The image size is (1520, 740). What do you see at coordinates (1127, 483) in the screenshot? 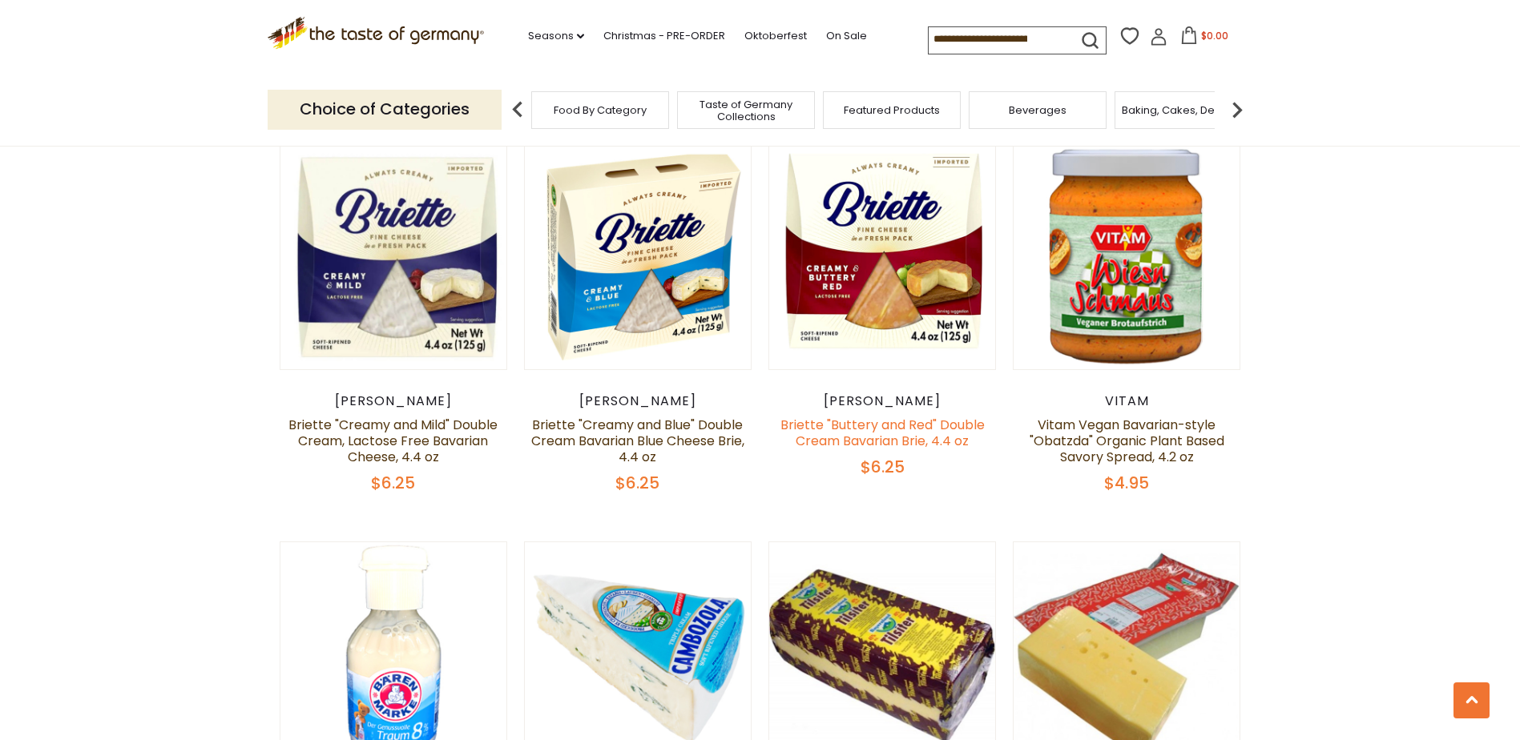
I see `span: $4.95` at bounding box center [1127, 483].